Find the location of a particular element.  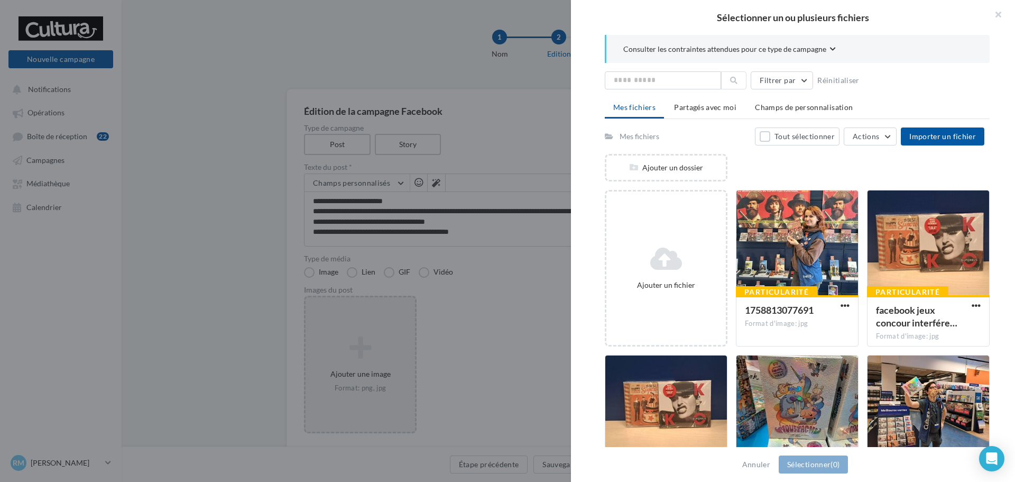

span: Mes fichiers is located at coordinates (634, 107).